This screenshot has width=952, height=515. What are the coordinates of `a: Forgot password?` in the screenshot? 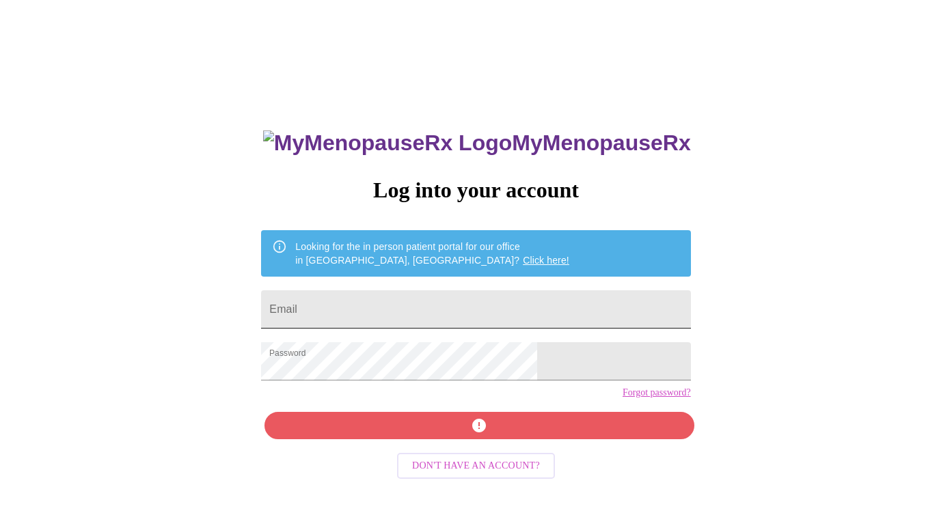 It's located at (656, 393).